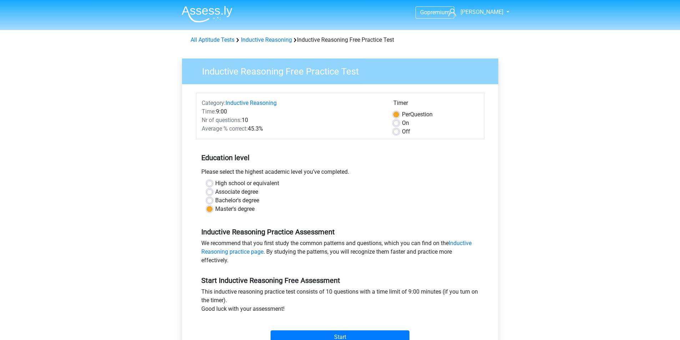 Image resolution: width=680 pixels, height=340 pixels. Describe the element at coordinates (222, 120) in the screenshot. I see `span: Nr of questions:` at that location.